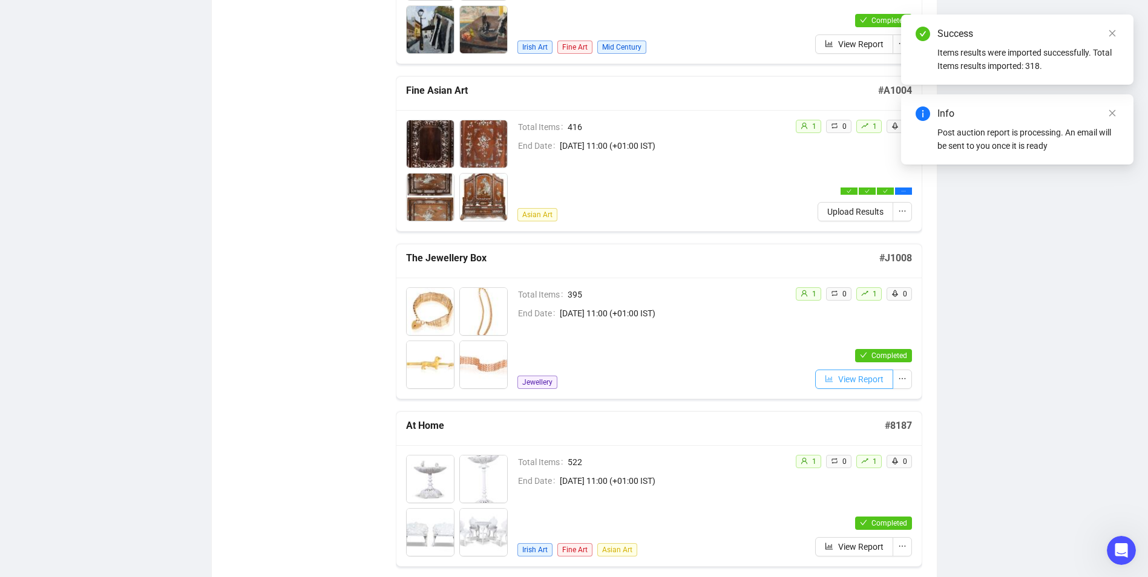 This screenshot has height=577, width=1148. Describe the element at coordinates (855, 212) in the screenshot. I see `button: Upload Results` at that location.